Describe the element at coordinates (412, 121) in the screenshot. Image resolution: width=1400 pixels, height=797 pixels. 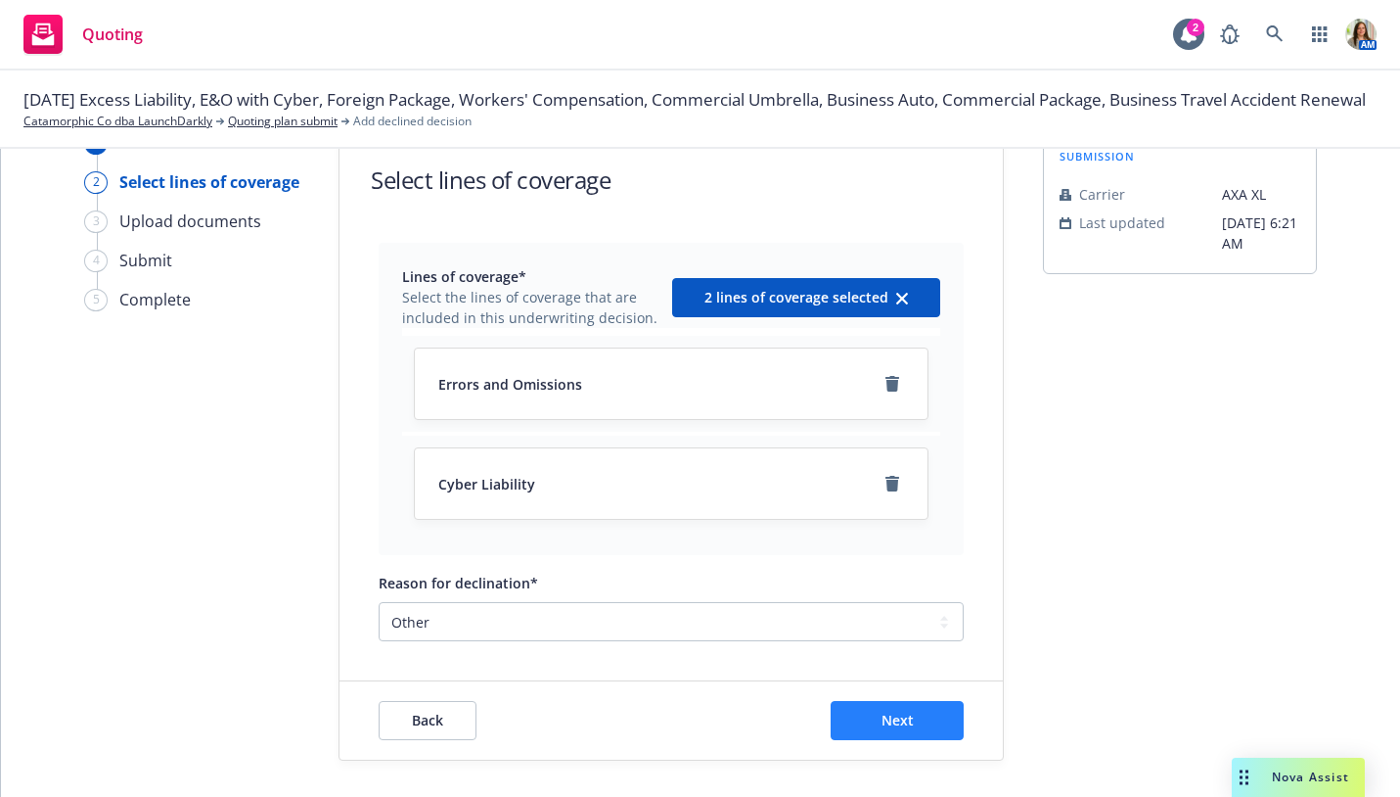
I see `span: Add declined decision` at that location.